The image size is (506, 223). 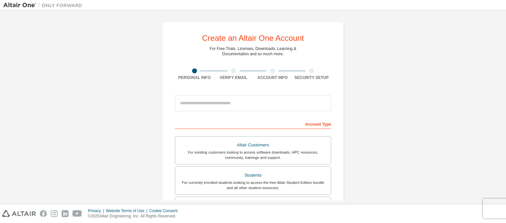 What do you see at coordinates (19, 214) in the screenshot?
I see `img: altair_logo.svg` at bounding box center [19, 214].